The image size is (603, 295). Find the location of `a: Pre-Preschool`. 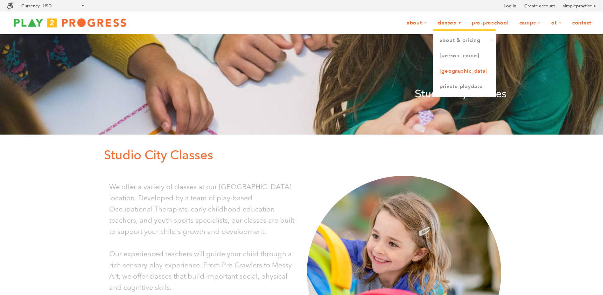

a: Pre-Preschool is located at coordinates (490, 23).